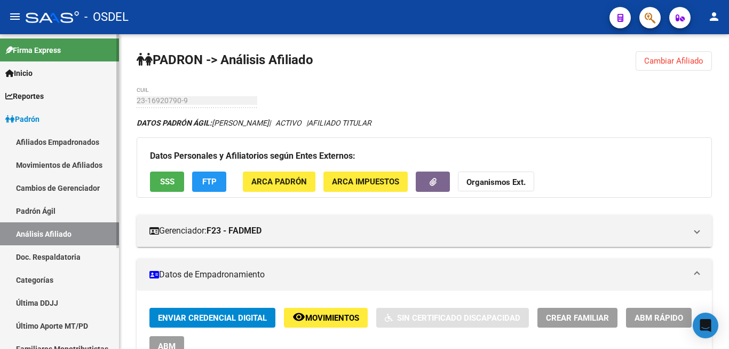  What do you see at coordinates (453, 317) in the screenshot?
I see `button: Sin Certificado Discapacidad` at bounding box center [453, 317].